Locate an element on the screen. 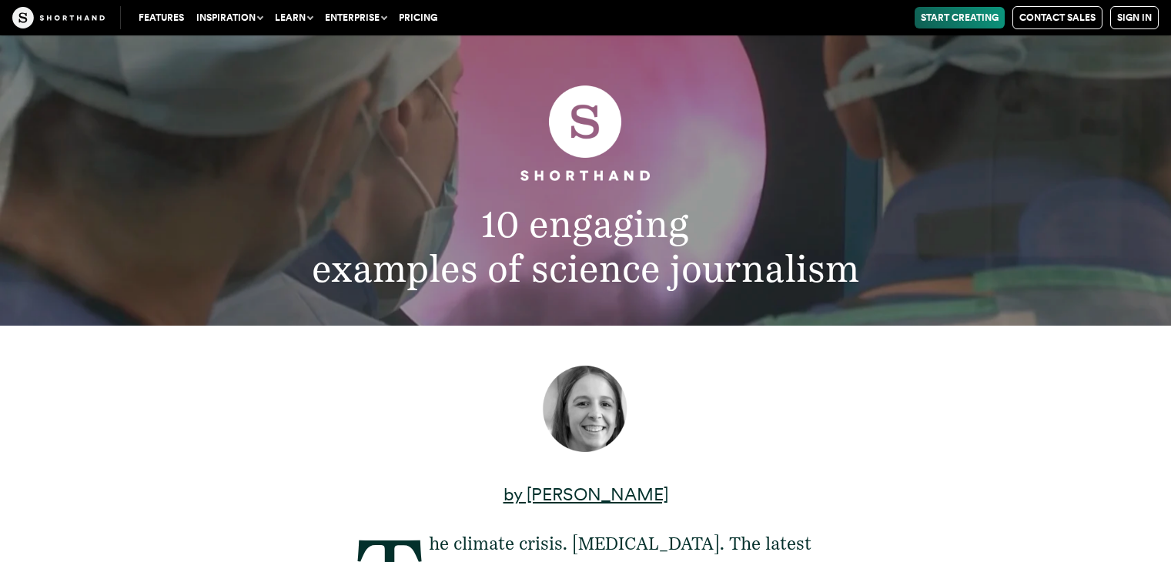  button: Enterprise is located at coordinates (356, 18).